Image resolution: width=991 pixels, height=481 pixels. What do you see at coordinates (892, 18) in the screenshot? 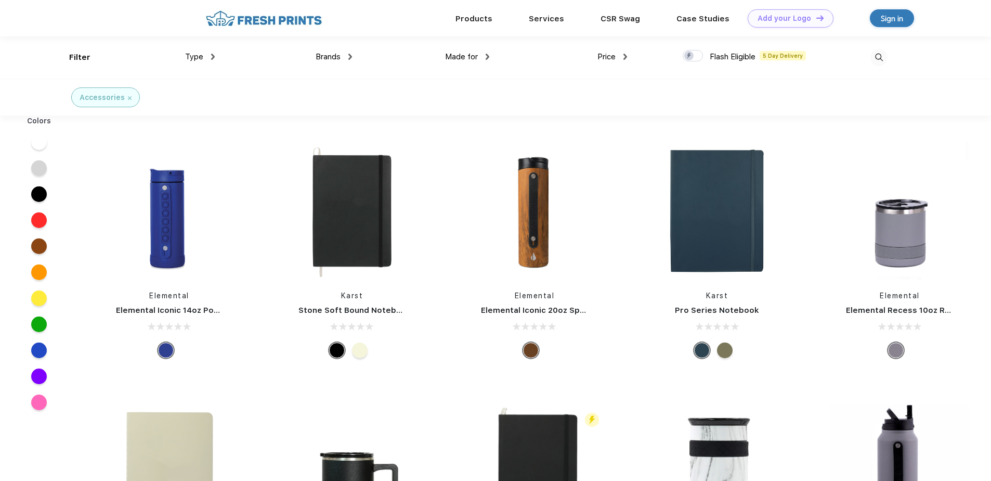
I see `div: Sign in` at bounding box center [892, 18].